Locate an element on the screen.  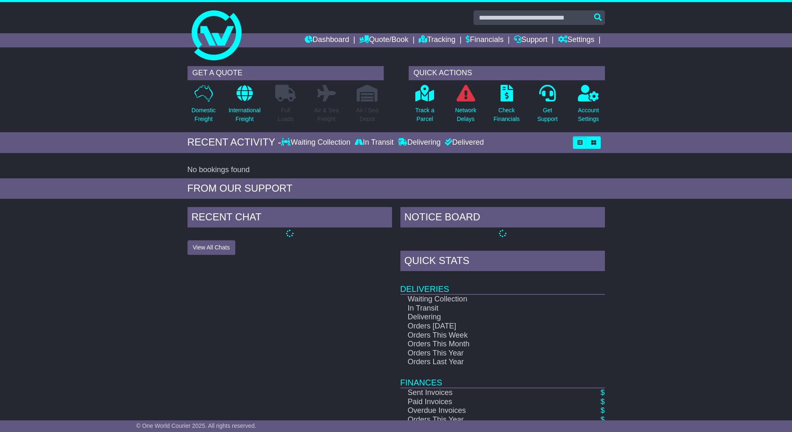
p: Track a Parcel is located at coordinates (425, 115).